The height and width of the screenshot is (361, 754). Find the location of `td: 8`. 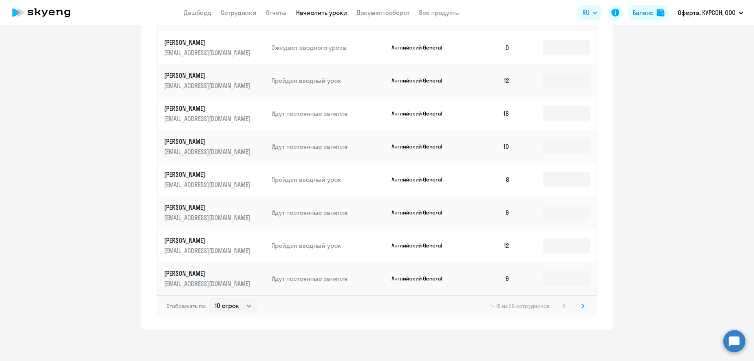

td: 8 is located at coordinates (489, 180).